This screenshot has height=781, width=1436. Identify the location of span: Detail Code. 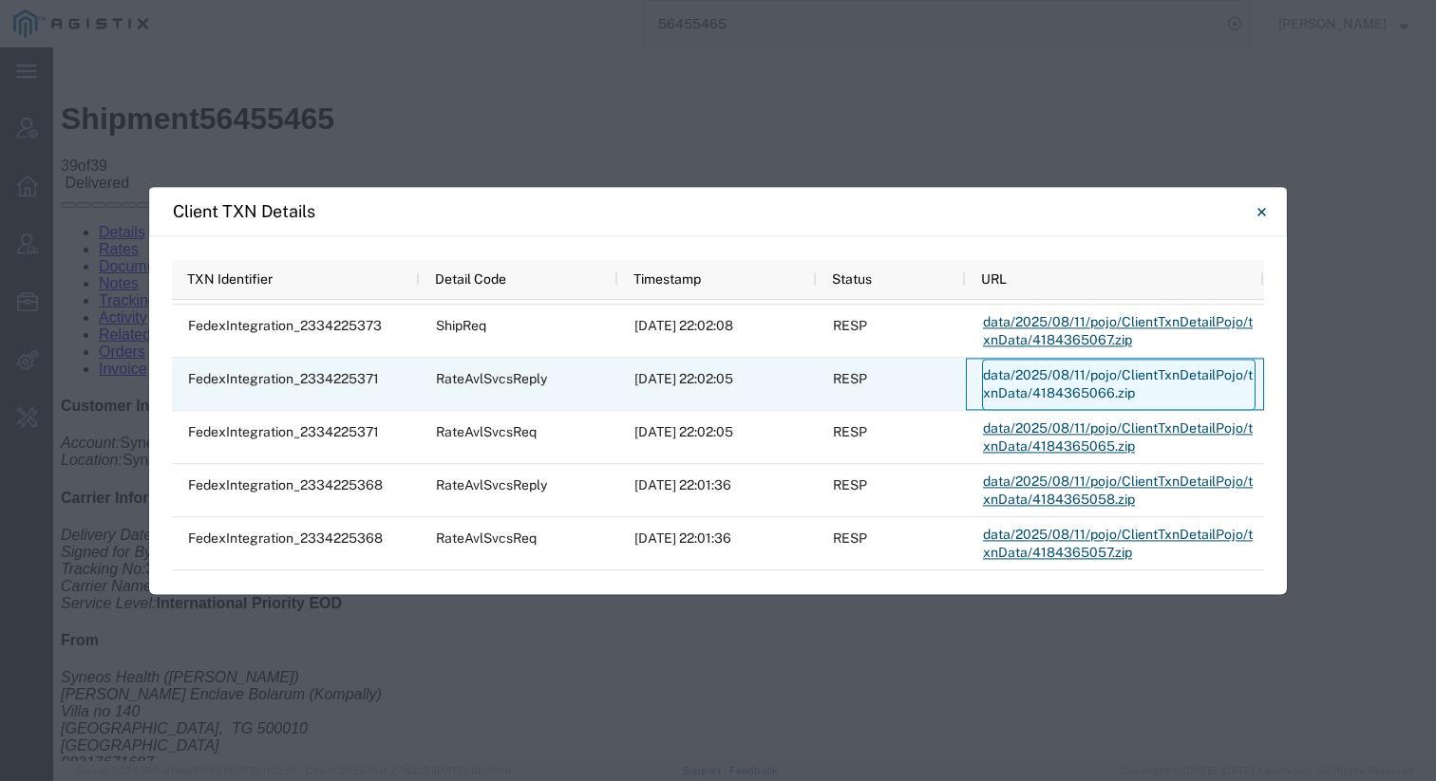
(470, 279).